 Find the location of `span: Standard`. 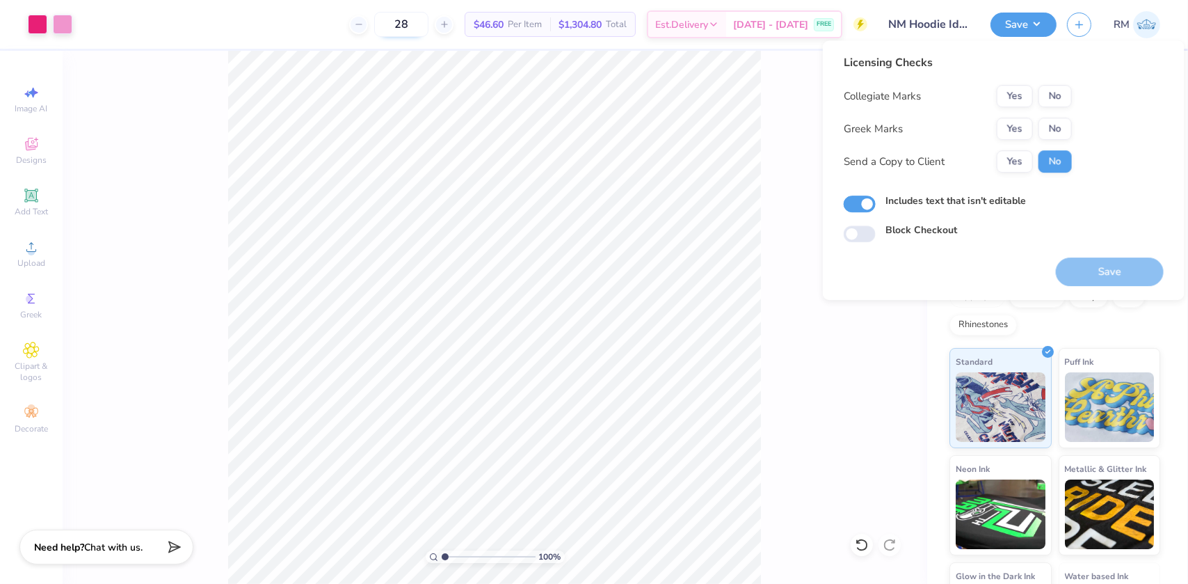

span: Standard is located at coordinates (974, 361).